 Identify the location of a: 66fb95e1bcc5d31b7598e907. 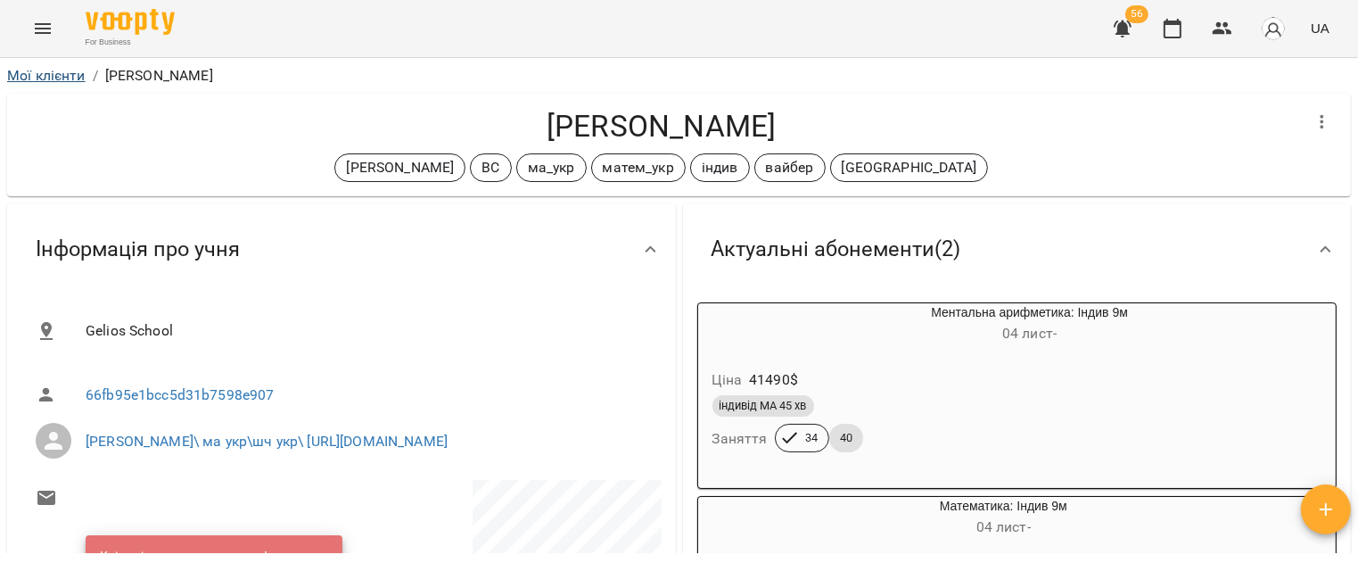
(180, 394).